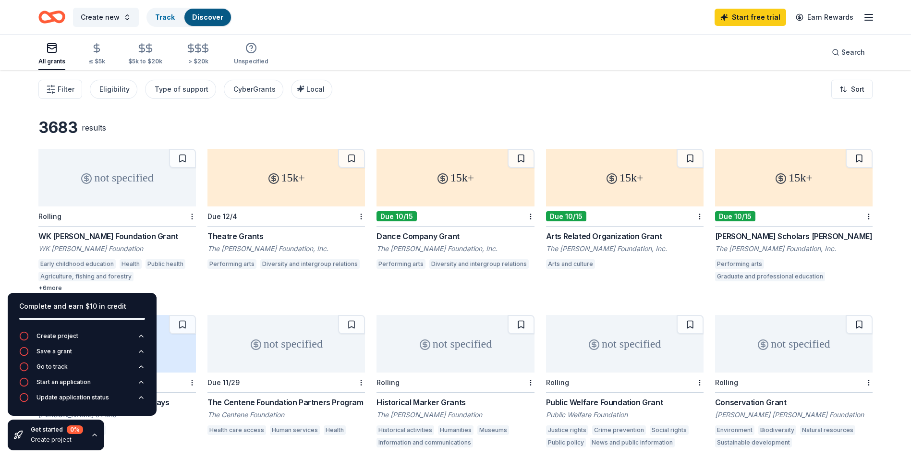 The image size is (911, 458). What do you see at coordinates (198, 61) in the screenshot?
I see `div: > $20k` at bounding box center [198, 61].